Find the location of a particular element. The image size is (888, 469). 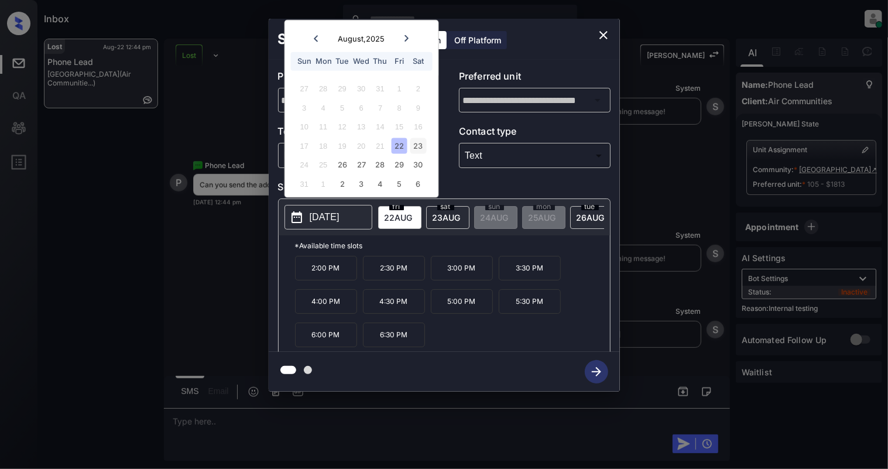

div: Not available Thursday, July 31st, 2025 is located at coordinates (380, 88).